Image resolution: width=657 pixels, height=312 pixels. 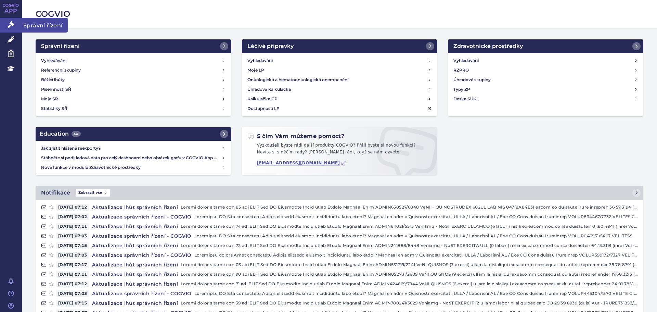 What do you see at coordinates (133, 89) in the screenshot?
I see `a: Písemnosti SŘ` at bounding box center [133, 89].